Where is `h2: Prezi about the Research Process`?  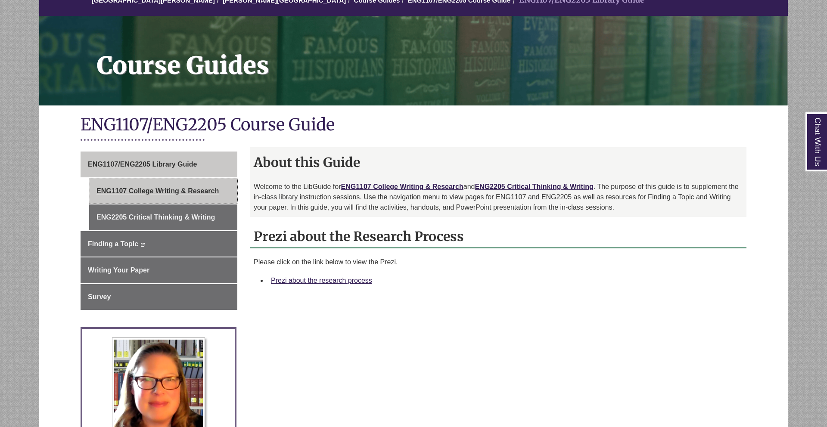
h2: Prezi about the Research Process is located at coordinates (498, 237).